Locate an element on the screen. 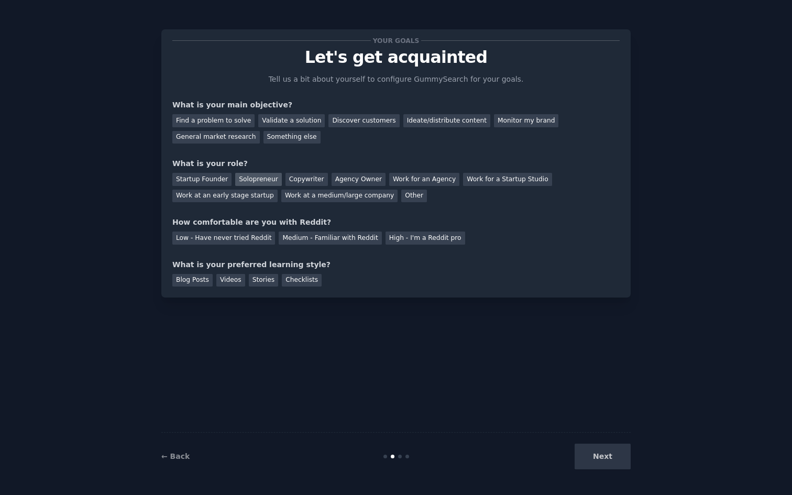  div: What is your role? is located at coordinates (396, 163).